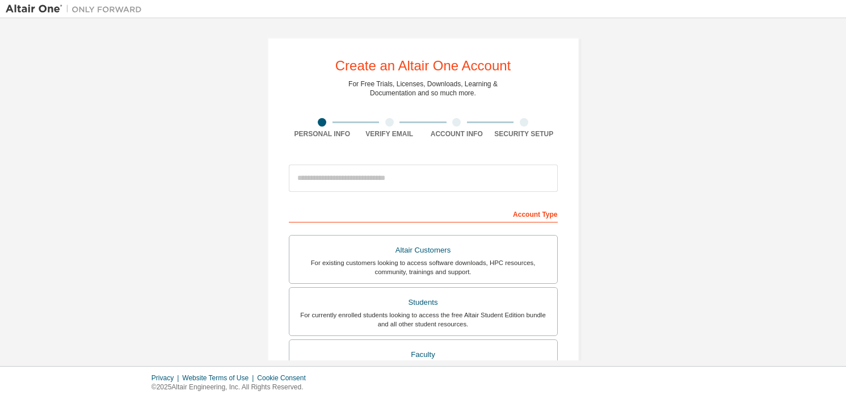 This screenshot has height=399, width=846. I want to click on div: For Free Trials, Licenses, Downloads, Learning & Documentation and so much more., so click(422, 88).